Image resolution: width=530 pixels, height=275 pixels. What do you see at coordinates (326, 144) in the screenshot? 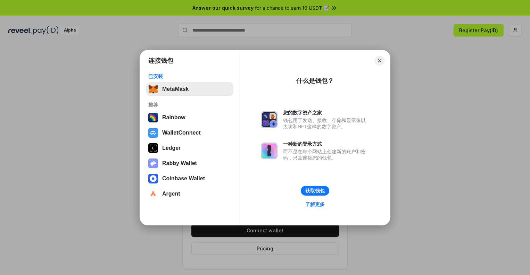
I see `div: 一种新的登录方式` at bounding box center [326, 144].